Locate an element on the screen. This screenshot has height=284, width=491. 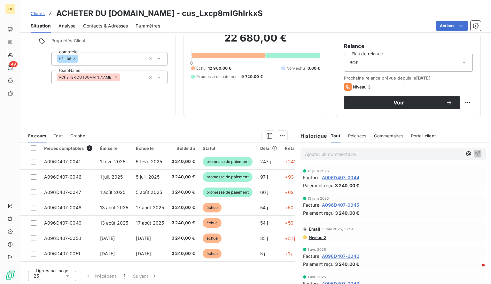
div: Statut is located at coordinates (228, 148).